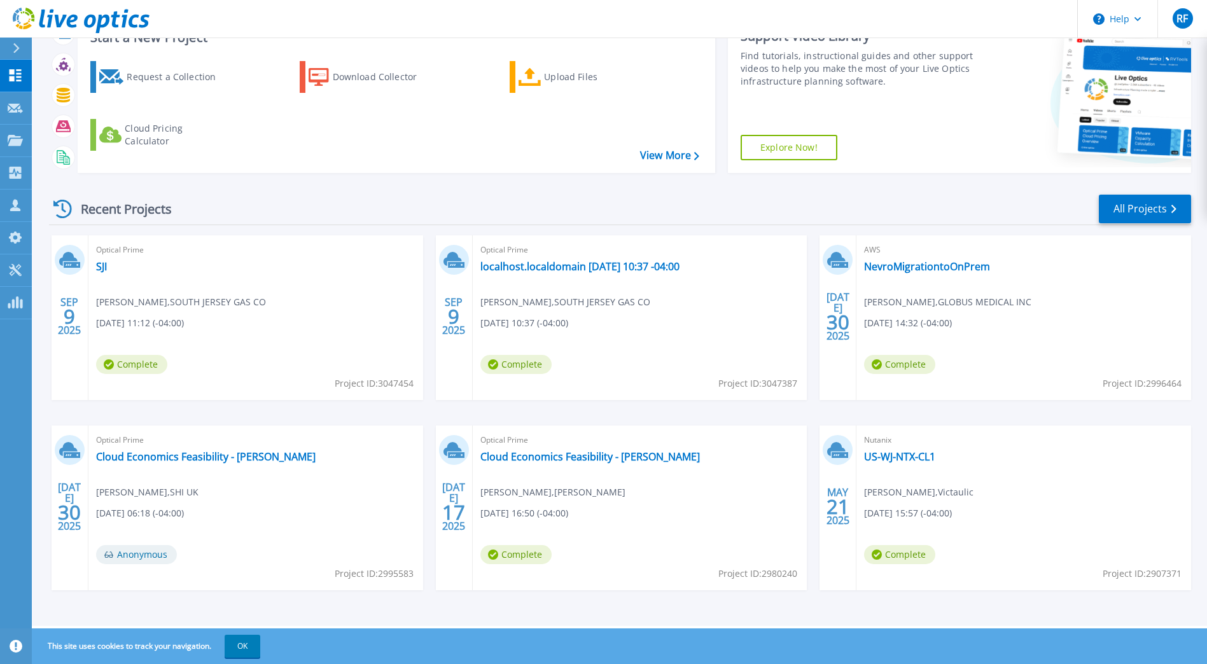 The height and width of the screenshot is (664, 1207). I want to click on span: AWS, so click(1024, 250).